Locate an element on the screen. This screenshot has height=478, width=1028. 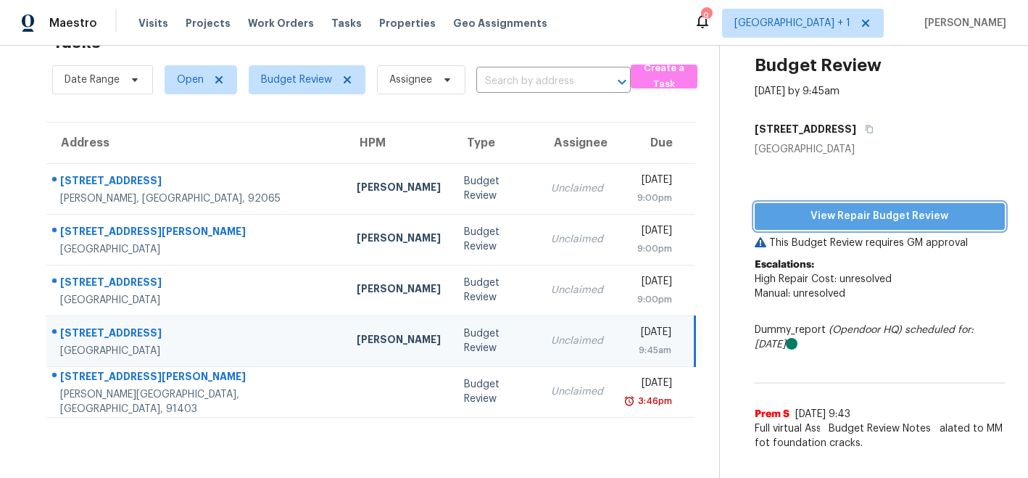
span: Properties is located at coordinates (407, 23).